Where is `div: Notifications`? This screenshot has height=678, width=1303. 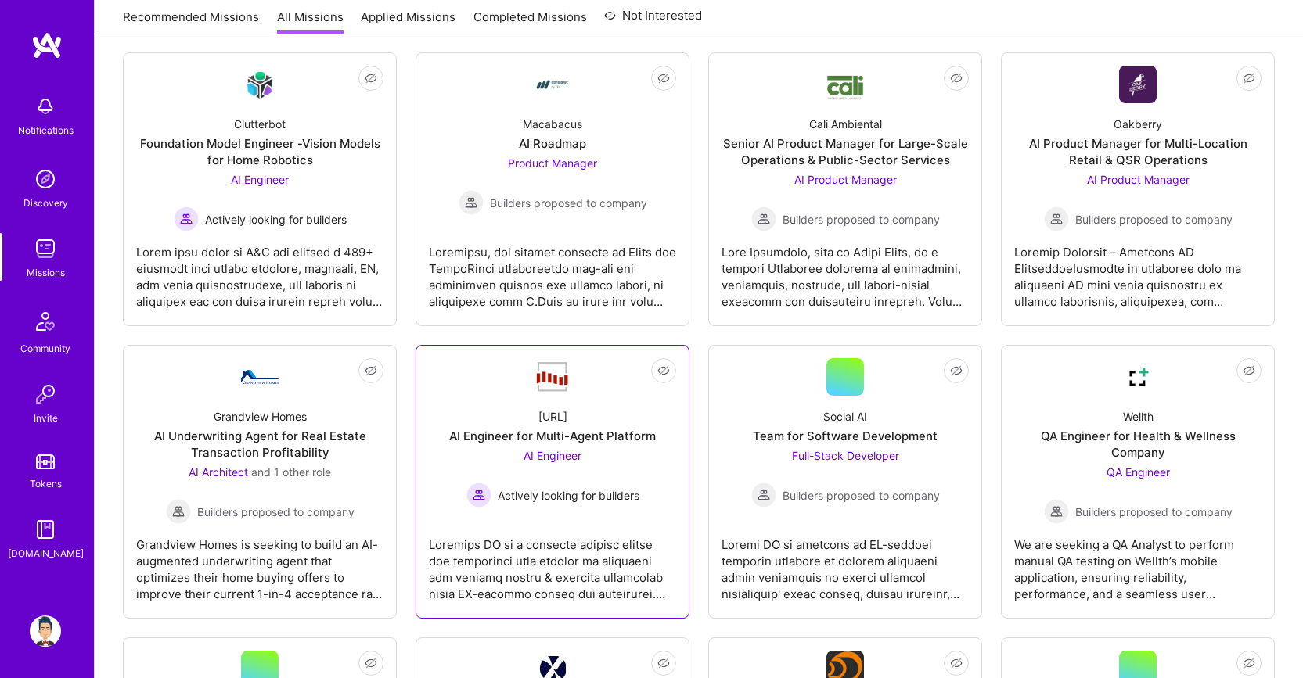
div: Notifications is located at coordinates (45, 130).